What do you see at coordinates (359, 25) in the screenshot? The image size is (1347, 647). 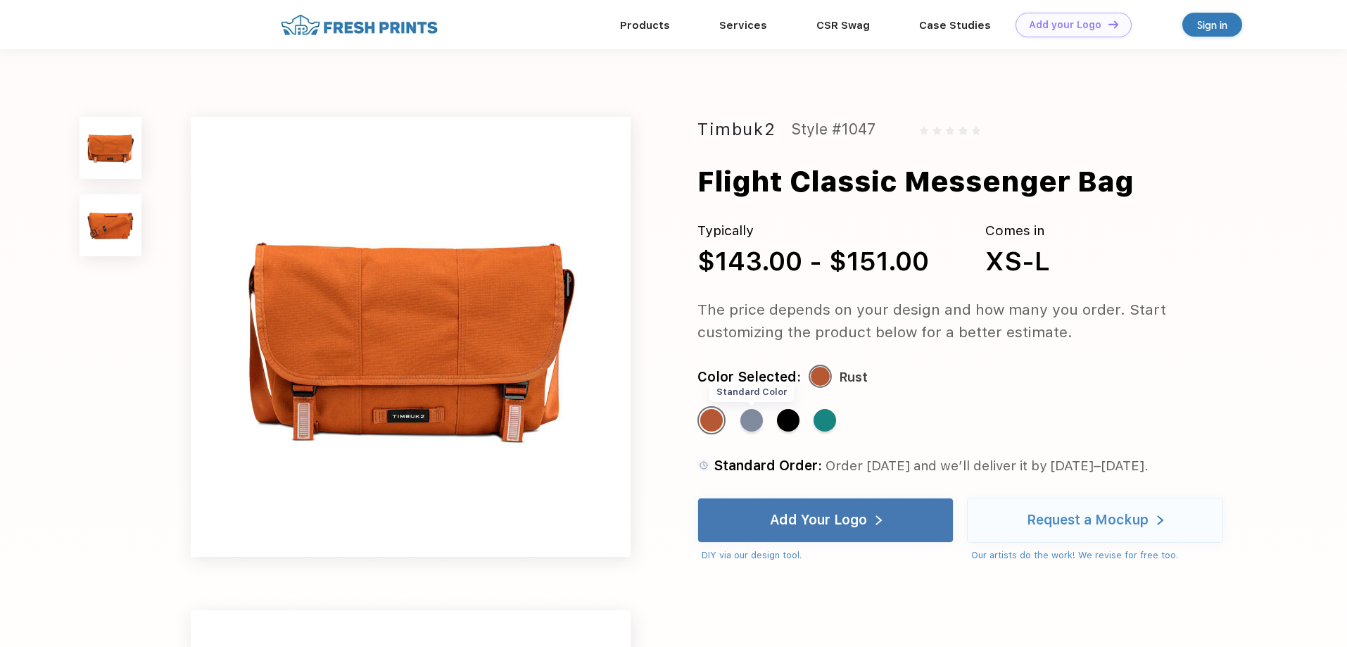 I see `img: fo%20logo%202.webp` at bounding box center [359, 25].